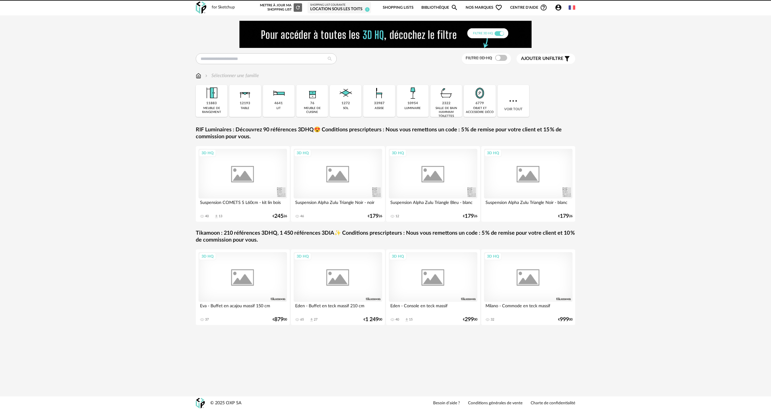 The height and width of the screenshot is (410, 771). What do you see at coordinates (513, 101) in the screenshot?
I see `img: more.7b13dc1.svg` at bounding box center [513, 101].